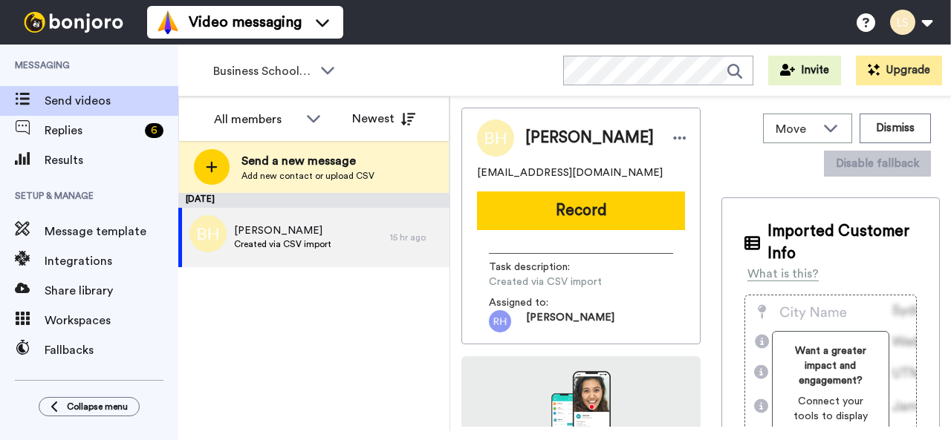  What do you see at coordinates (111, 261) in the screenshot?
I see `span: Integrations` at bounding box center [111, 261].